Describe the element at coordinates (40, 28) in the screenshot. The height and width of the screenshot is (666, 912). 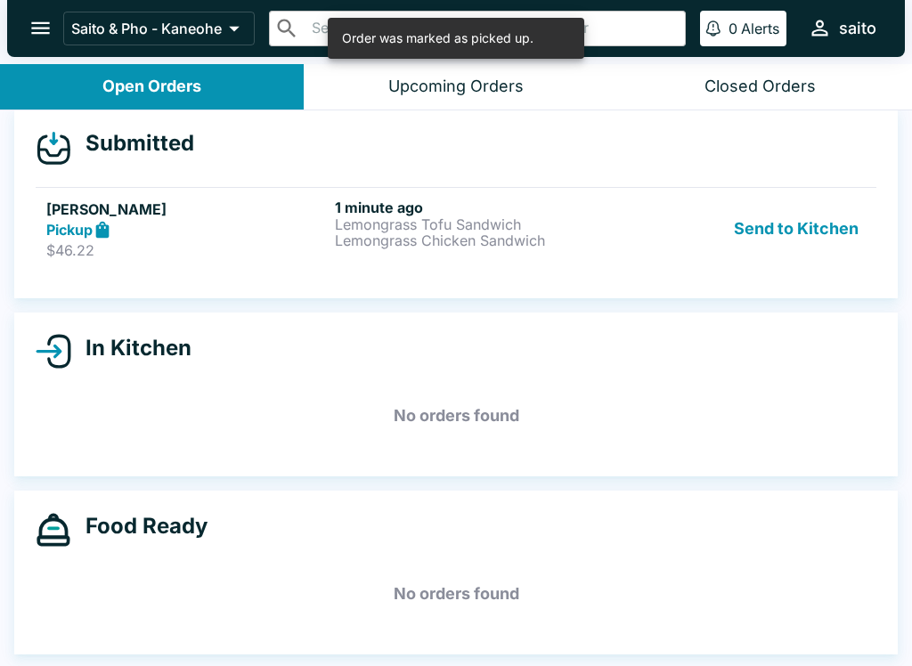
I see `button: open drawer` at that location.